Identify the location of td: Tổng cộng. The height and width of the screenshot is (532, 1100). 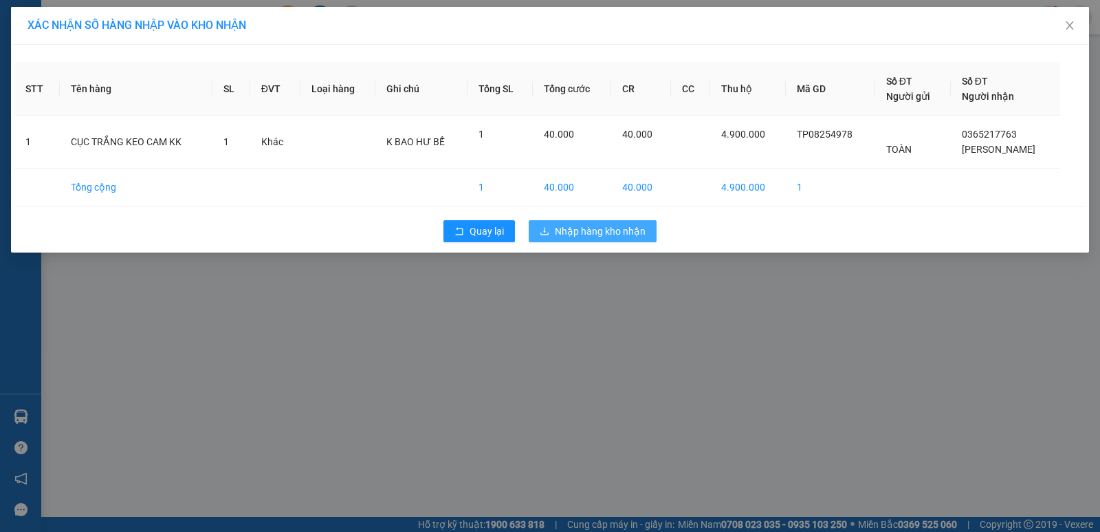
(135, 187).